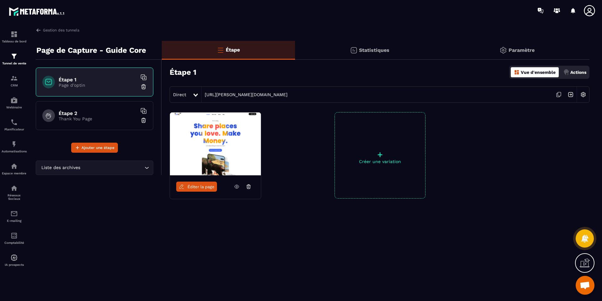 The image size is (602, 301). Describe the element at coordinates (14, 63) in the screenshot. I see `p: Tunnel de vente` at that location.